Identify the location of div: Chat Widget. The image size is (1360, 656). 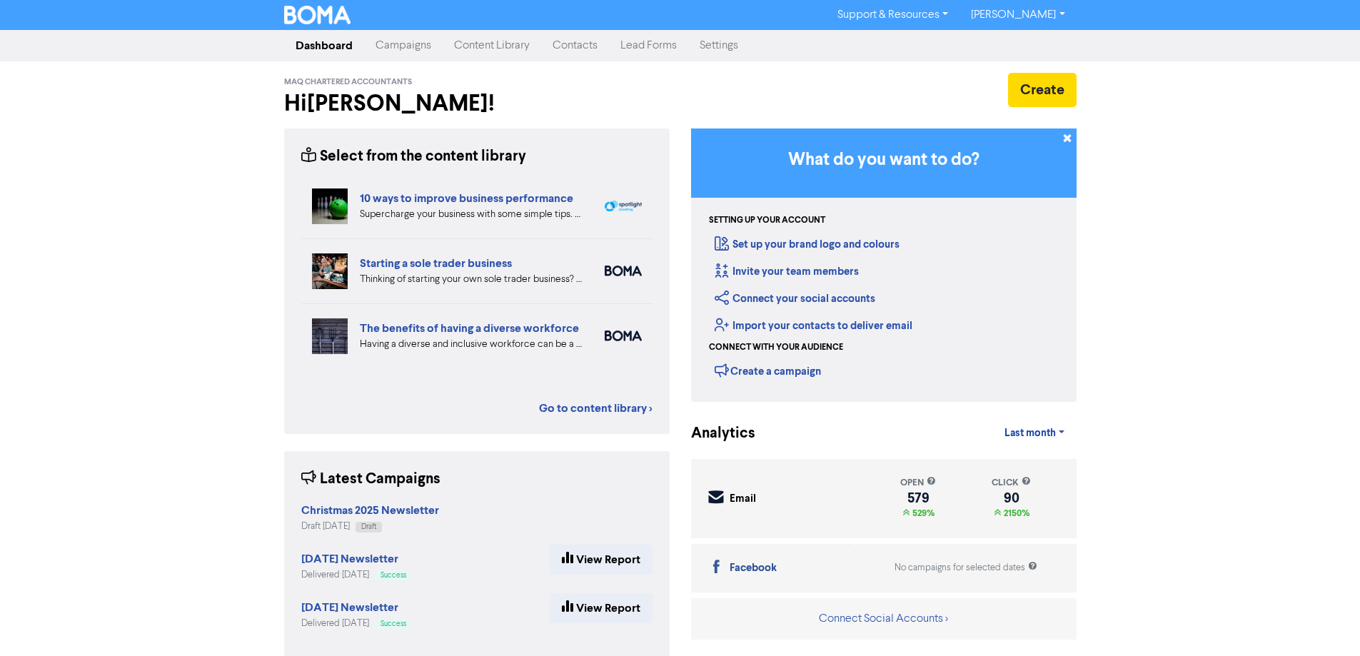
(1324, 622).